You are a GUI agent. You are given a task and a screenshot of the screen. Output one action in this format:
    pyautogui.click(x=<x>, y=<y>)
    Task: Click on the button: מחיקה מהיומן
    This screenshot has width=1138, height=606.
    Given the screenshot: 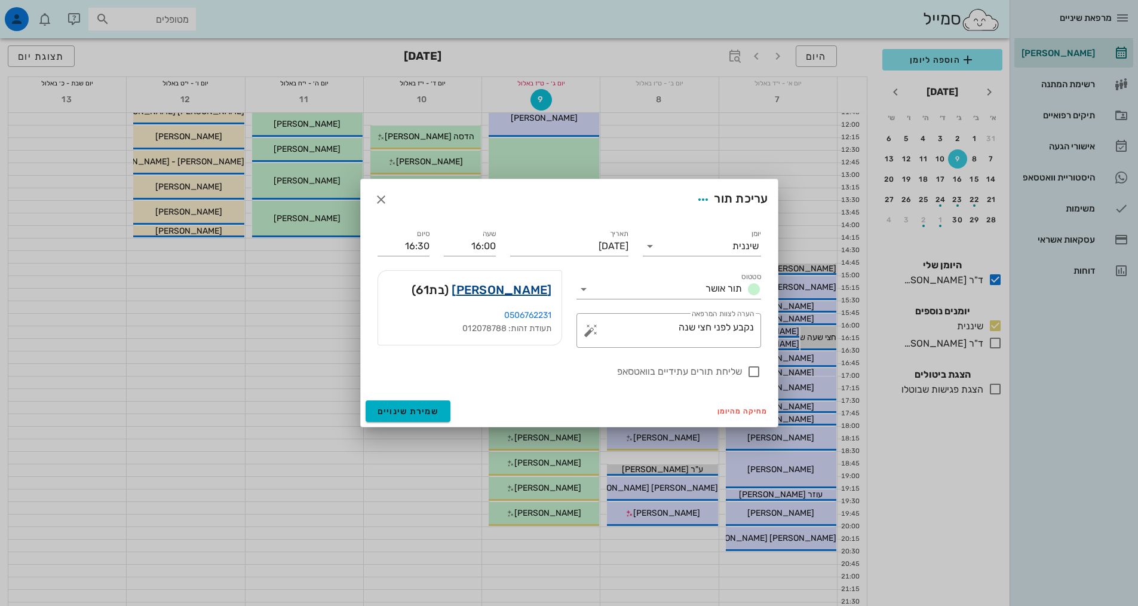 What is the action you would take?
    pyautogui.click(x=743, y=411)
    